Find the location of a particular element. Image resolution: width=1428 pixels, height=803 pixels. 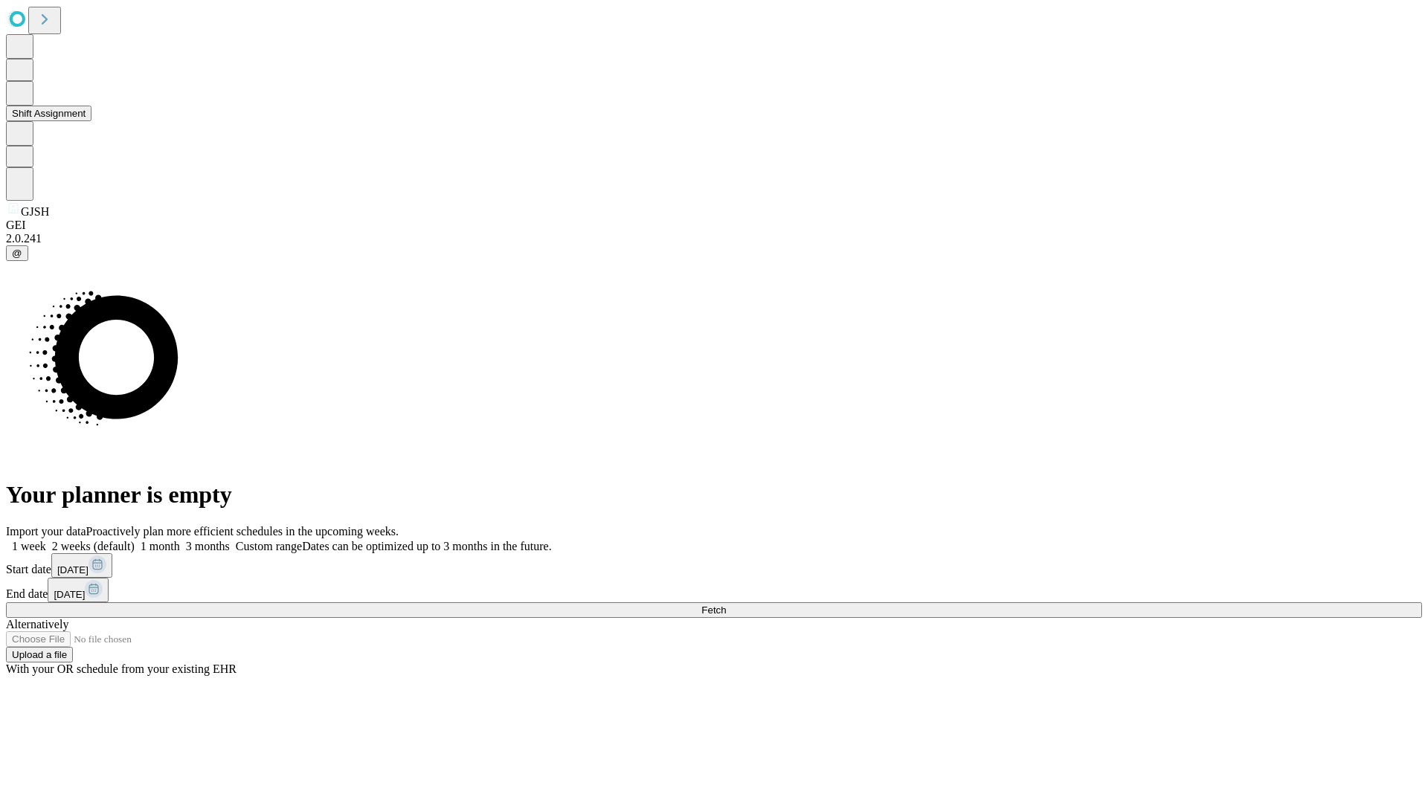

div: Start date is located at coordinates (714, 565).